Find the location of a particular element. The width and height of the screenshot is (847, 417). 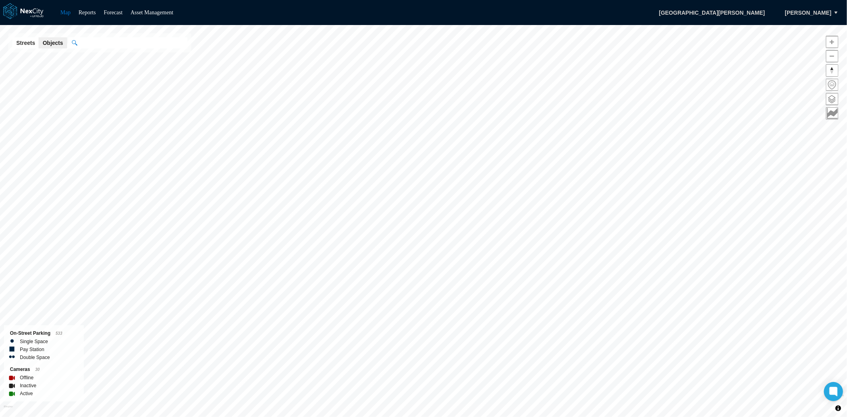

label: Active is located at coordinates (26, 393).